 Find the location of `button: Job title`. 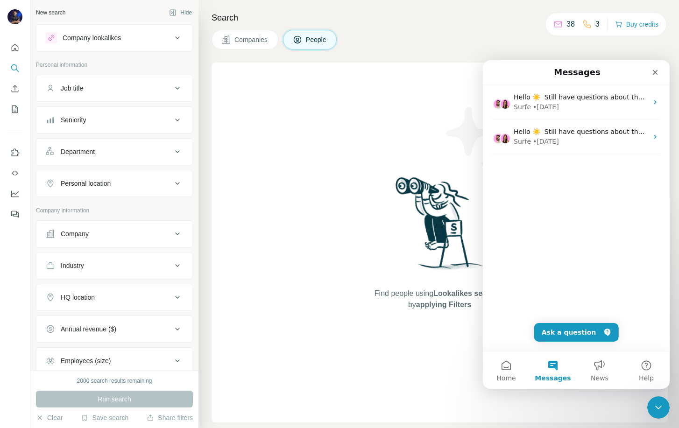

button: Job title is located at coordinates (114, 88).